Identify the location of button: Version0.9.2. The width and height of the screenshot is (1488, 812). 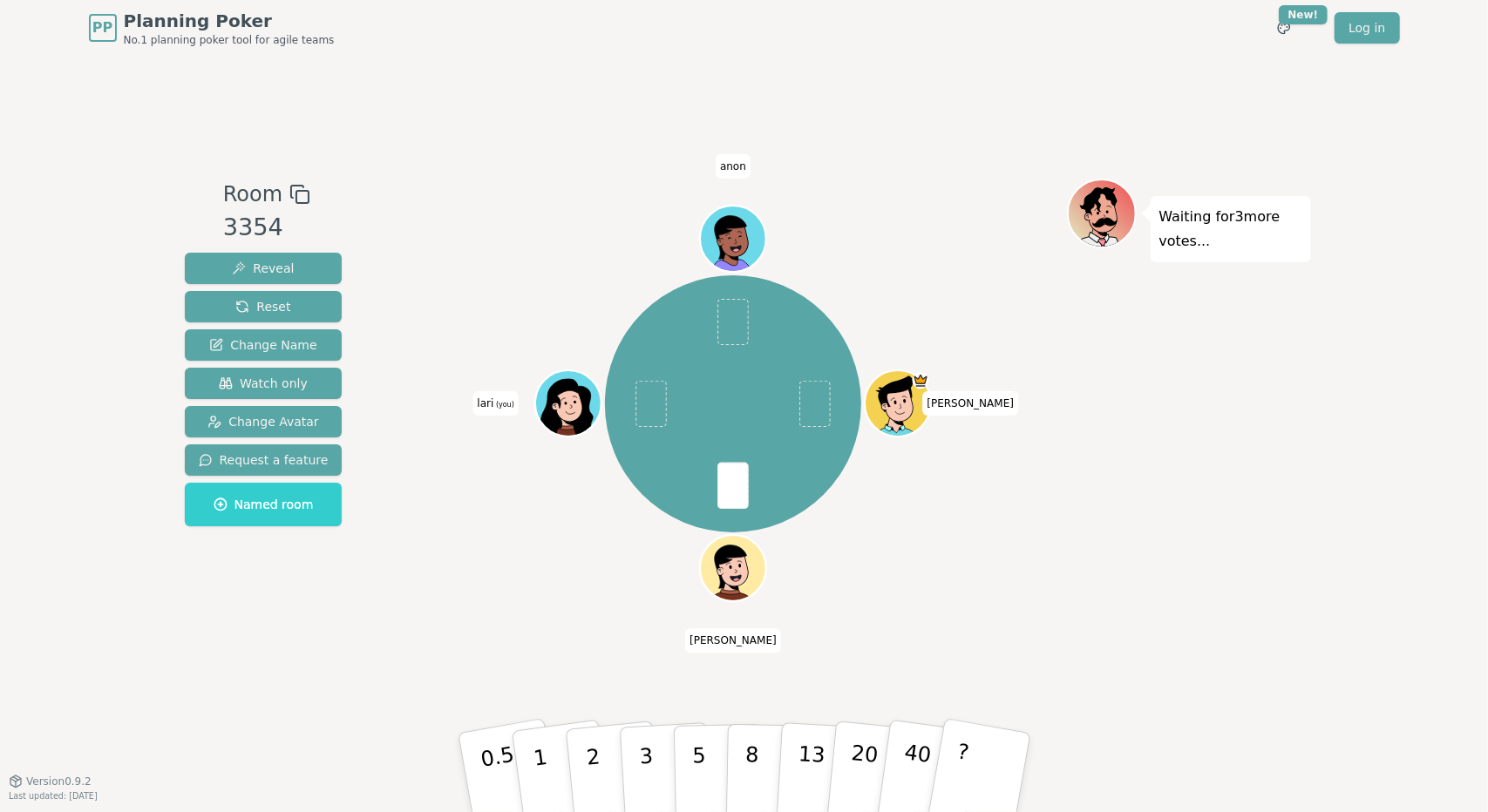
(49, 782).